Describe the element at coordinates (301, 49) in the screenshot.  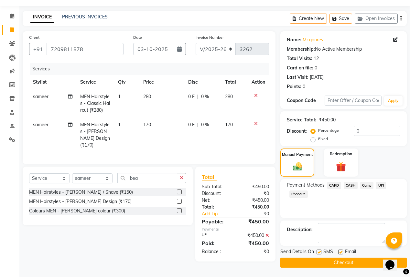
I see `div: Membership:` at that location.